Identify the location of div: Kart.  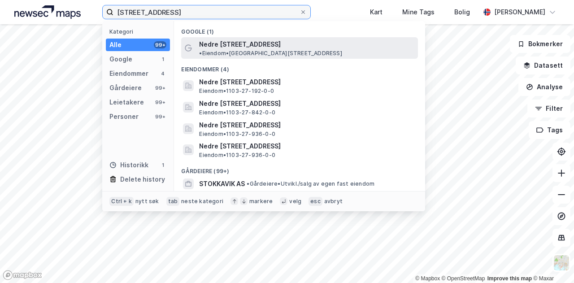
(376, 12).